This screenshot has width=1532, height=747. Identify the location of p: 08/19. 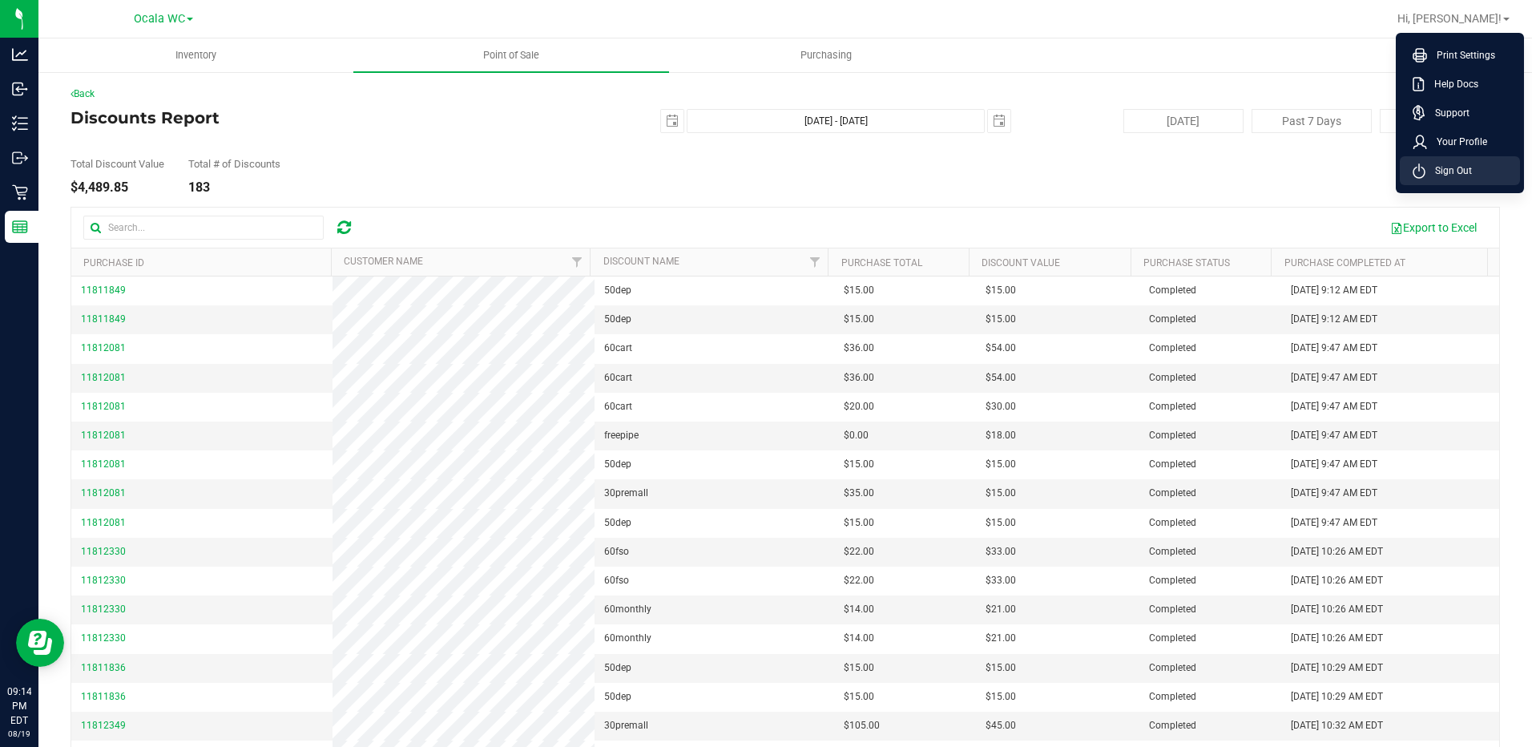
(19, 733).